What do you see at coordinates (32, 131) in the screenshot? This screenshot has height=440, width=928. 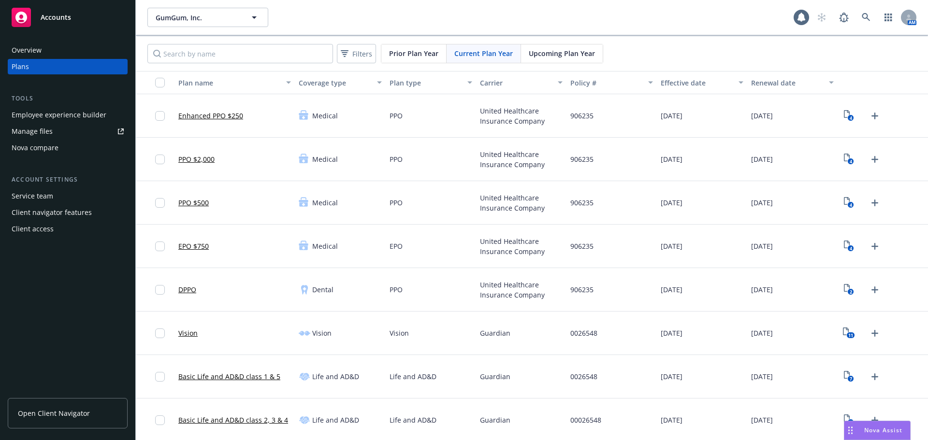 I see `div: Manage files` at bounding box center [32, 131].